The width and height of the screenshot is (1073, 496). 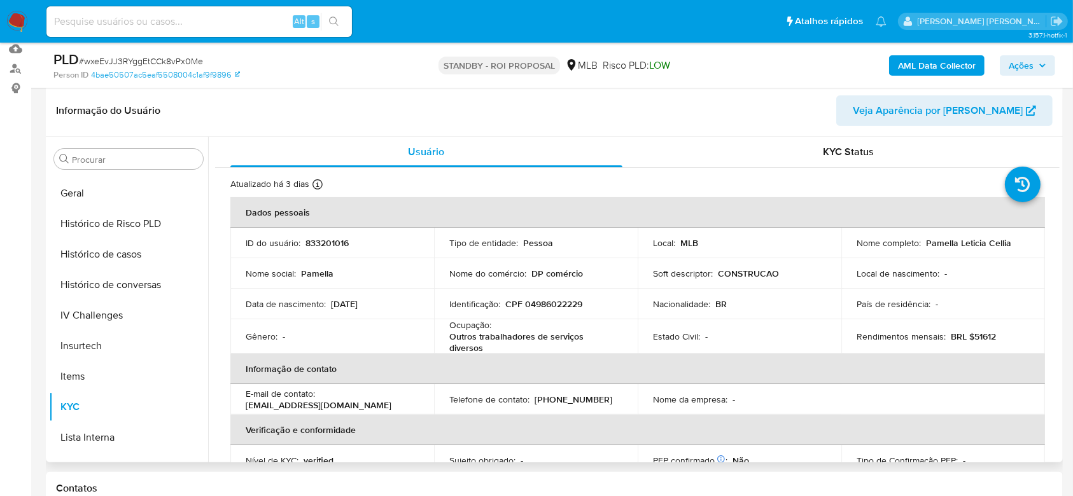 What do you see at coordinates (426, 151) in the screenshot?
I see `span: Usuário` at bounding box center [426, 151].